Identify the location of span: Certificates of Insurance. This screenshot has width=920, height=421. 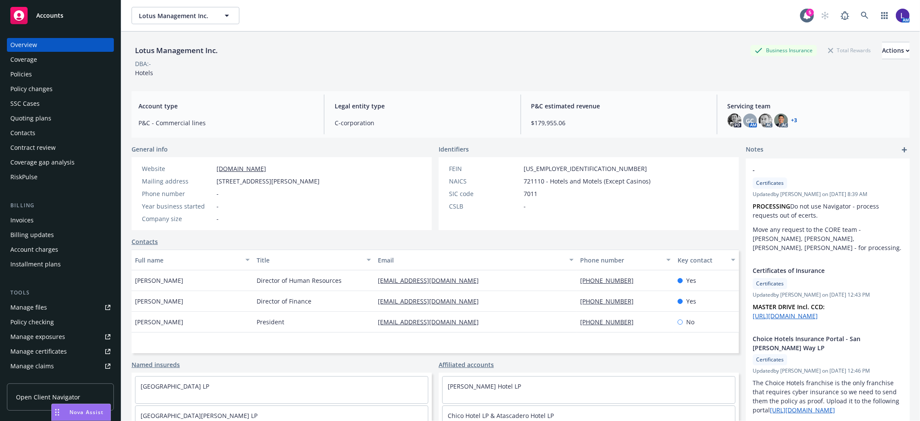
(817, 270).